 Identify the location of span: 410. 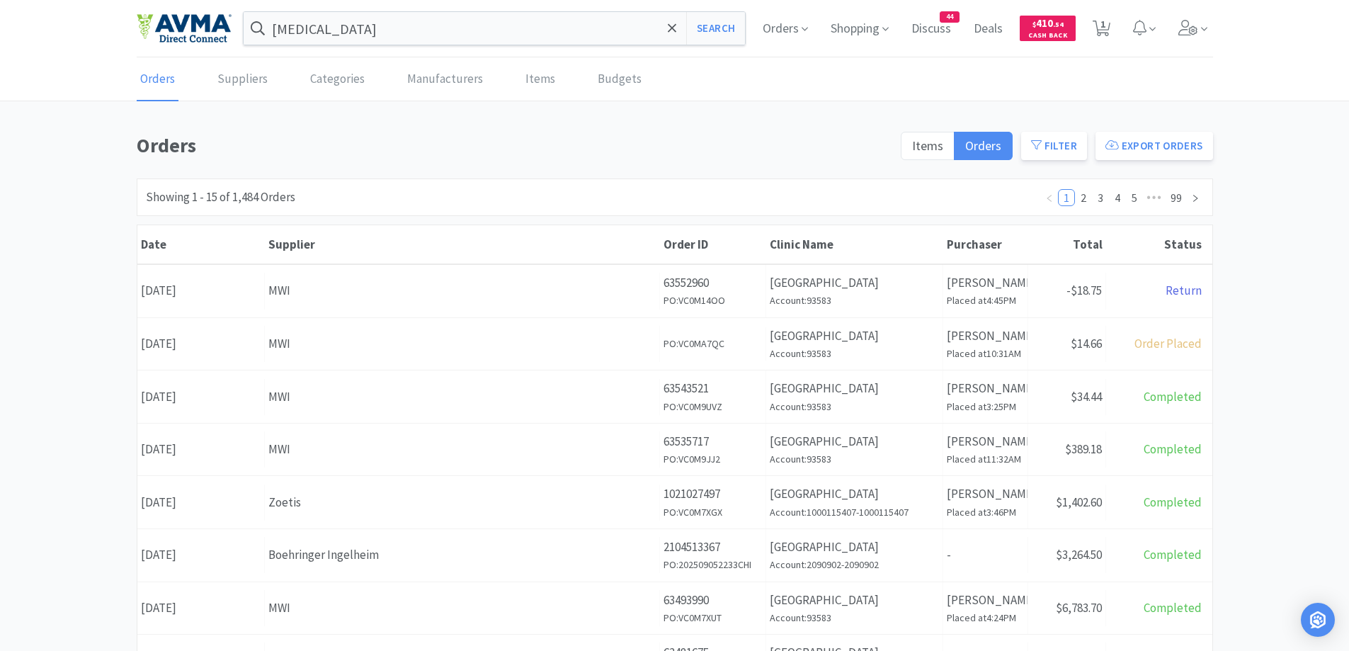
(1048, 23).